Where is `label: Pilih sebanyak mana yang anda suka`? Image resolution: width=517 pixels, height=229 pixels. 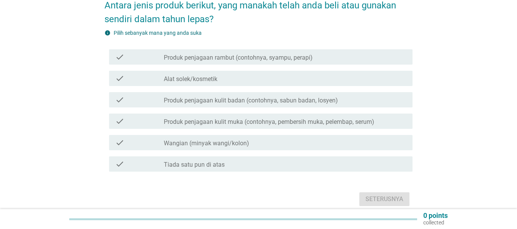 label: Pilih sebanyak mana yang anda suka is located at coordinates (158, 33).